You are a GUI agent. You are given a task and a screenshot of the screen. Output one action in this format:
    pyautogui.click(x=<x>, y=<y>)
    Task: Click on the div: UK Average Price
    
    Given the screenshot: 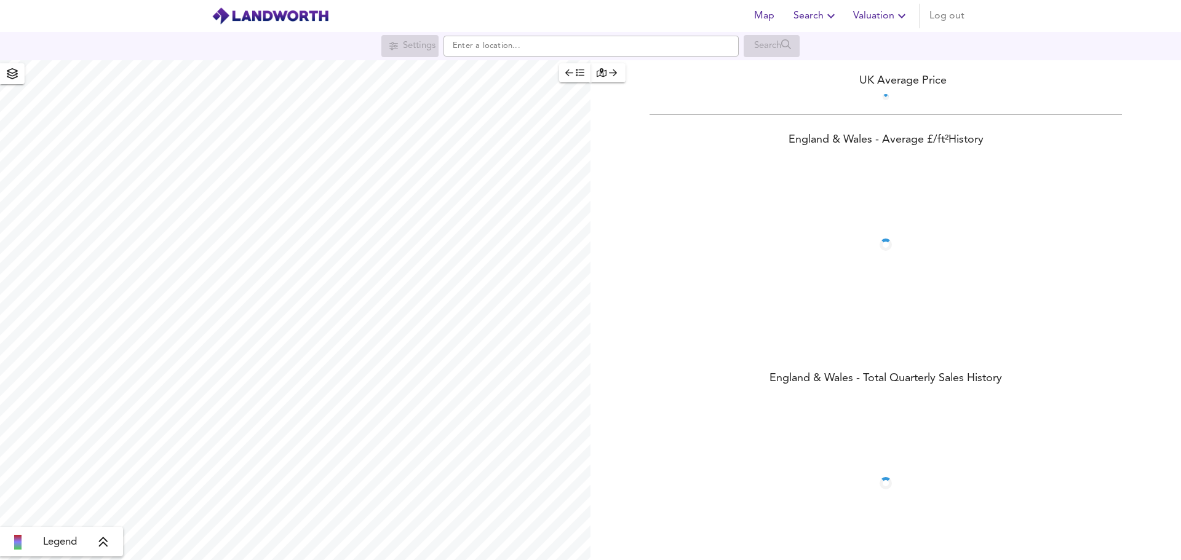 What is the action you would take?
    pyautogui.click(x=886, y=81)
    